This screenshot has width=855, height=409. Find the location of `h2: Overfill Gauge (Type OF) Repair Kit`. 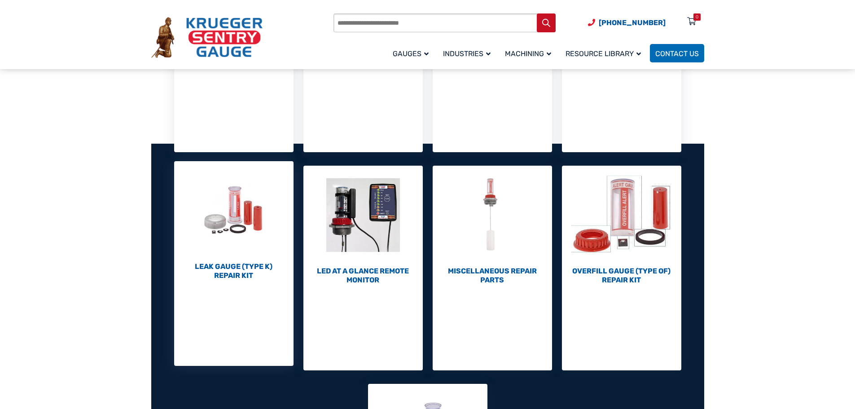

h2: Overfill Gauge (Type OF) Repair Kit is located at coordinates (621, 275).